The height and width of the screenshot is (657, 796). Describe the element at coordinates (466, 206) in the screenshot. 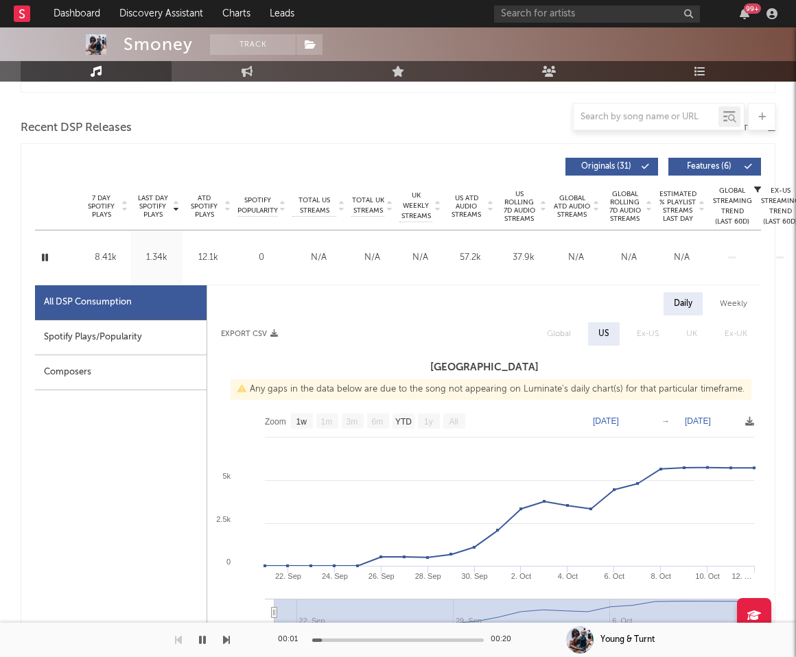

I see `span: US ATD Audio Streams` at that location.